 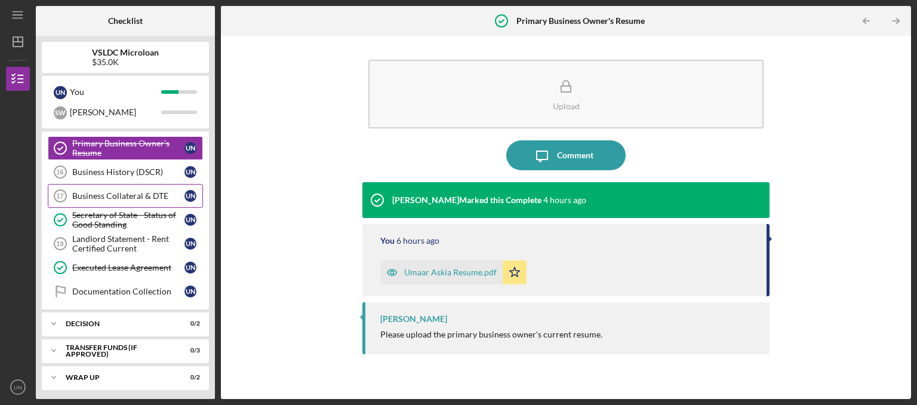 I want to click on div: Business History (DSCR), so click(x=128, y=172).